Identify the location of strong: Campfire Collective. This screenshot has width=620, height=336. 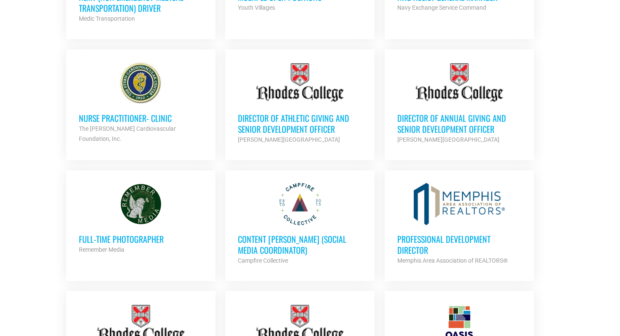
(263, 261).